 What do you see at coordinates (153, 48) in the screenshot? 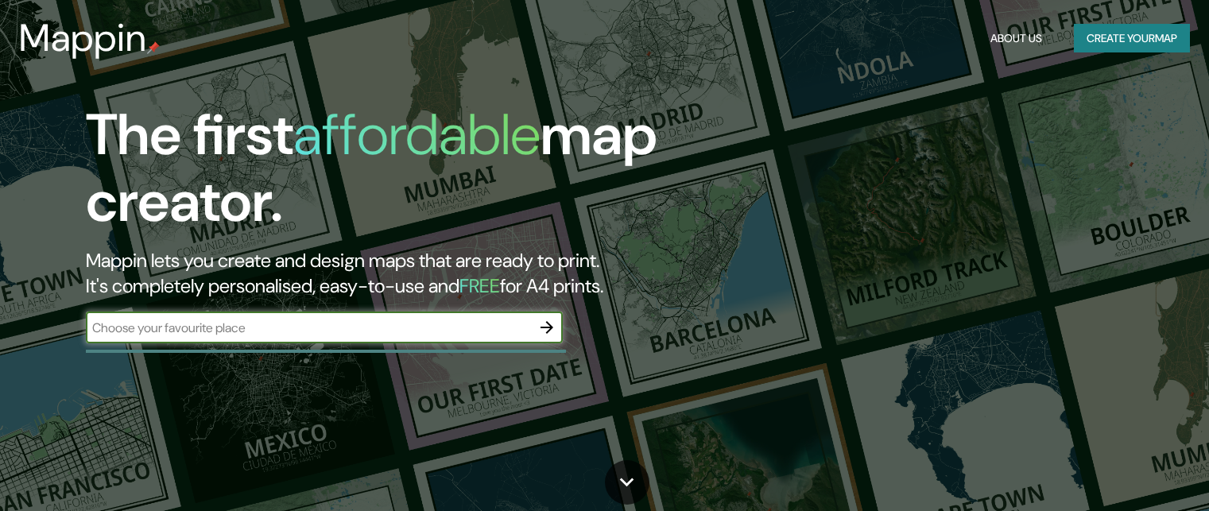
I see `img: mappin-pin` at bounding box center [153, 48].